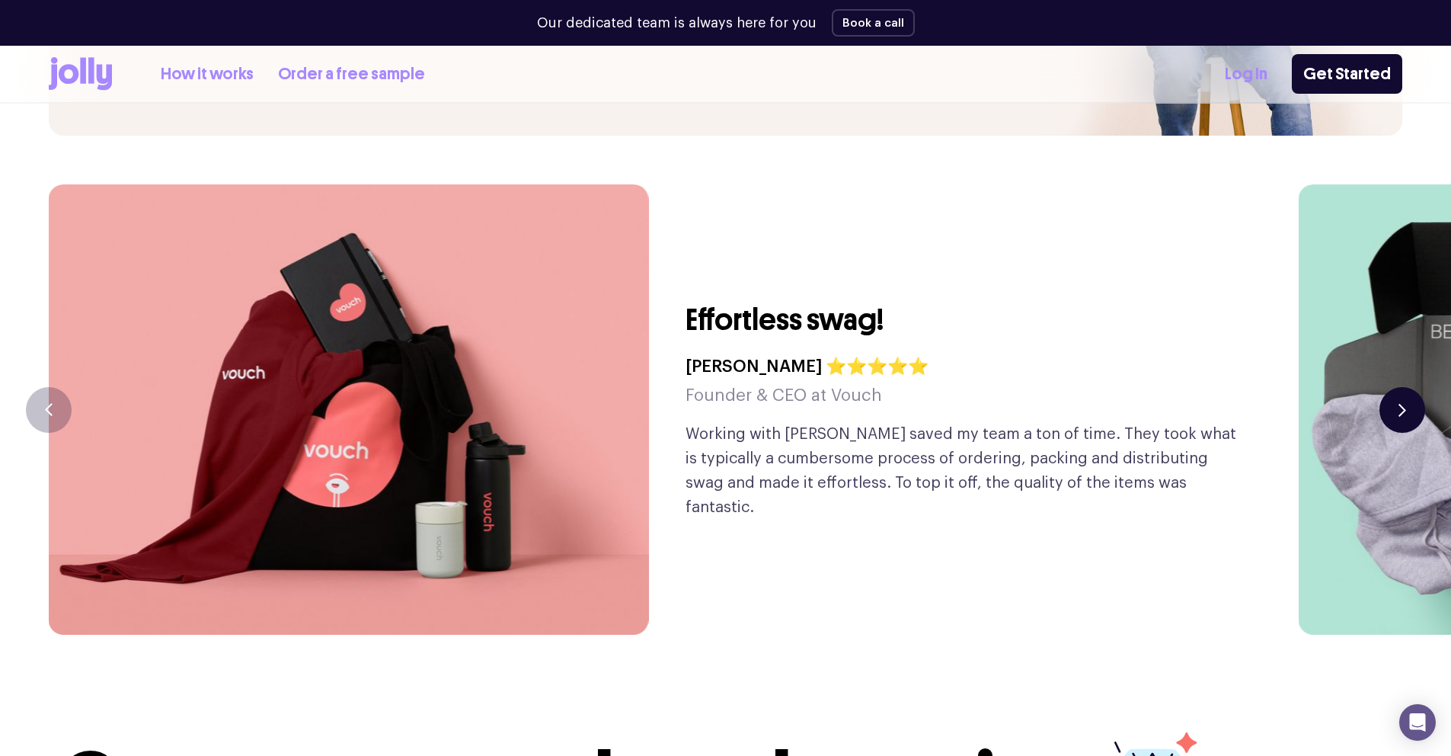  Describe the element at coordinates (785, 320) in the screenshot. I see `h3: Effortless swag!` at that location.